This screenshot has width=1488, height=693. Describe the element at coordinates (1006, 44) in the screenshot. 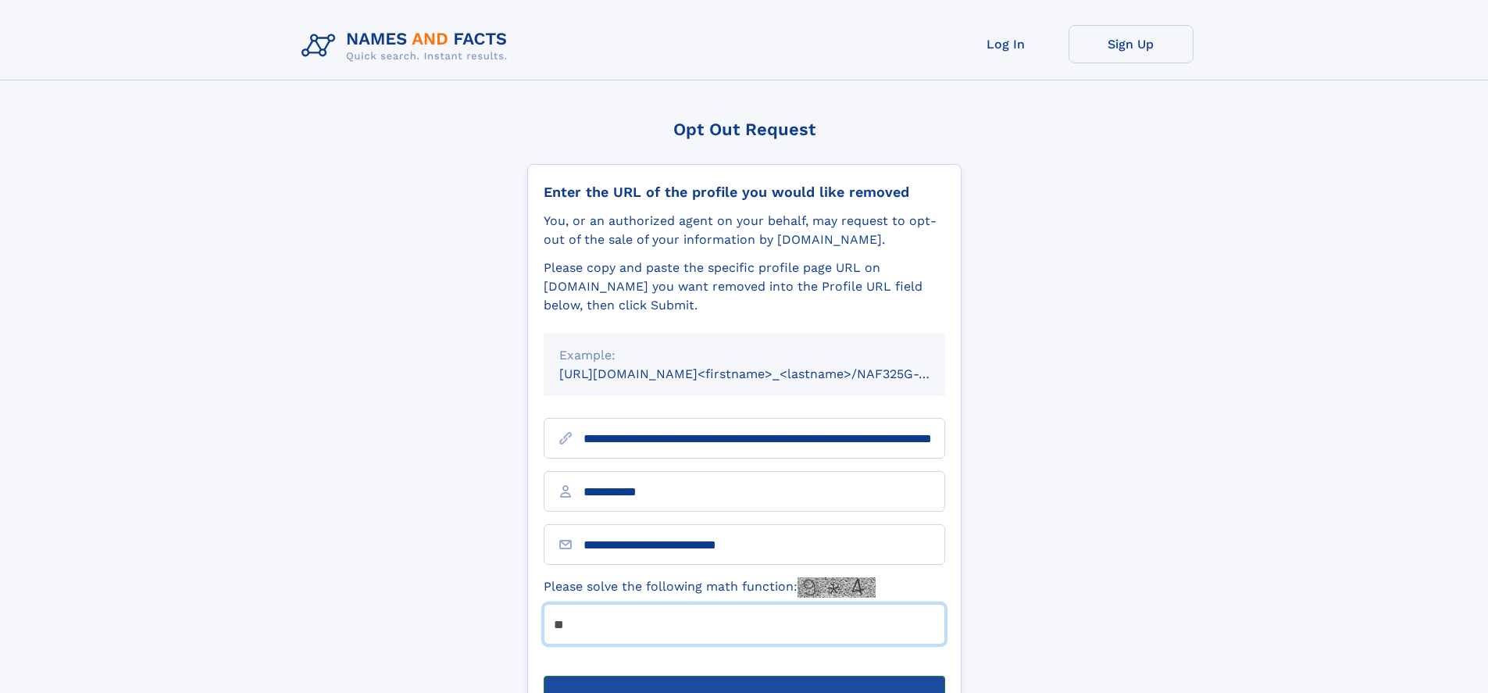

I see `a: Log In` at that location.